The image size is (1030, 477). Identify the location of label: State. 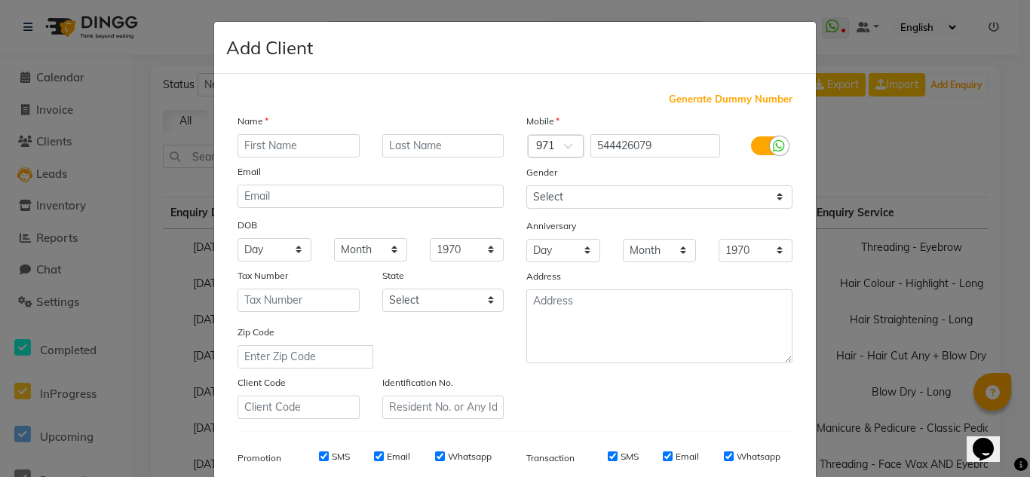
(393, 276).